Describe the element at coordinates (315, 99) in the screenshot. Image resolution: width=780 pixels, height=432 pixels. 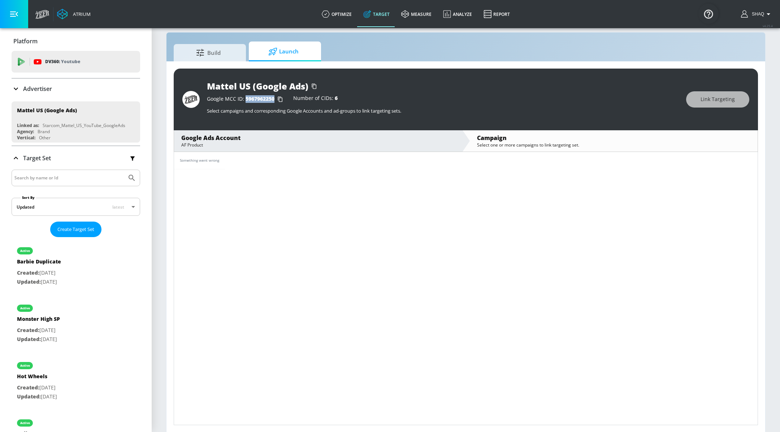
I see `div: Number of CIDs:` at that location.